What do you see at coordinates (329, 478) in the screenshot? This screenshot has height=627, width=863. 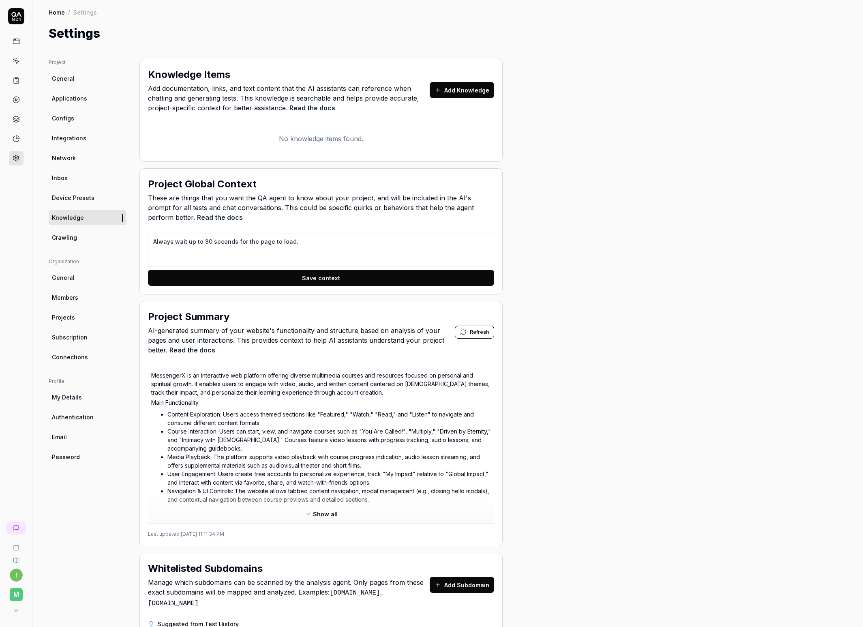 I see `li: User Engagement: Users create free accounts to personalize experience, track "My Impact" relative...` at bounding box center [329, 478].